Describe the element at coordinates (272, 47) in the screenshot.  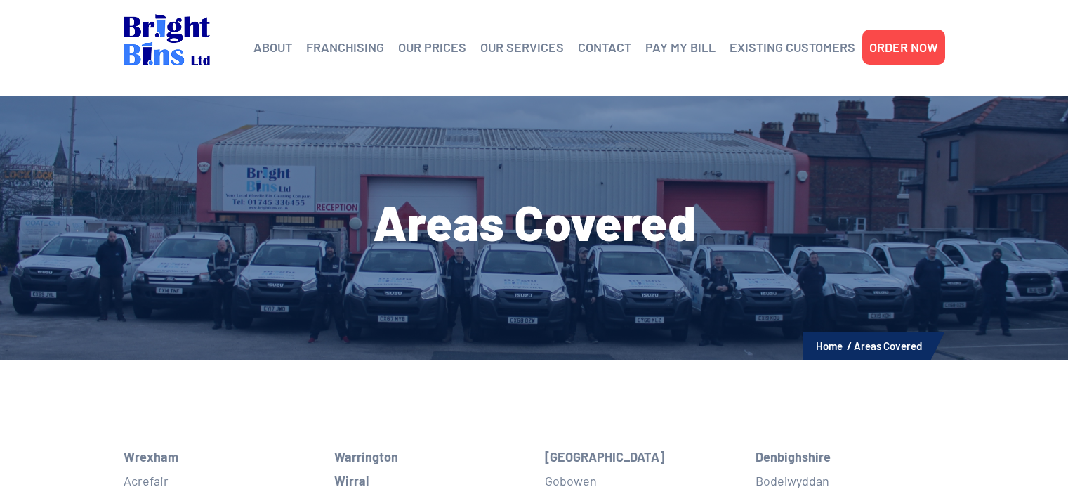
I see `a: ABOUT` at that location.